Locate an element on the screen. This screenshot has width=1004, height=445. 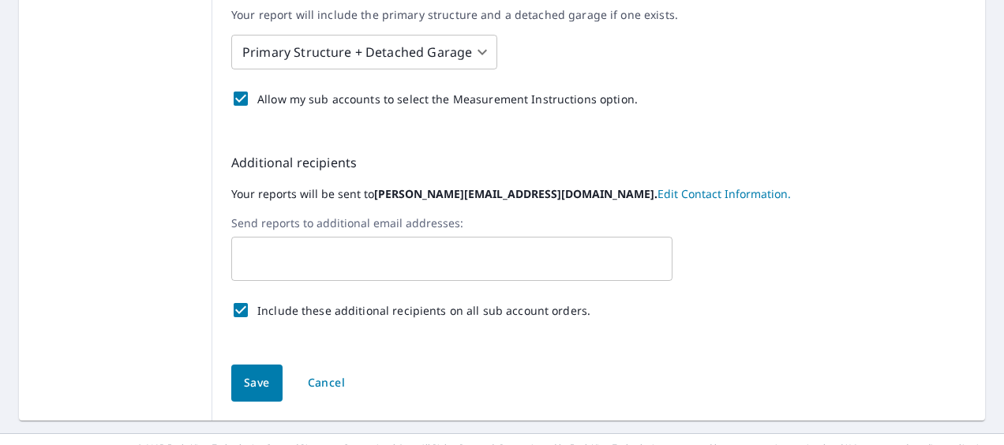
button: Cancel is located at coordinates (326, 383).